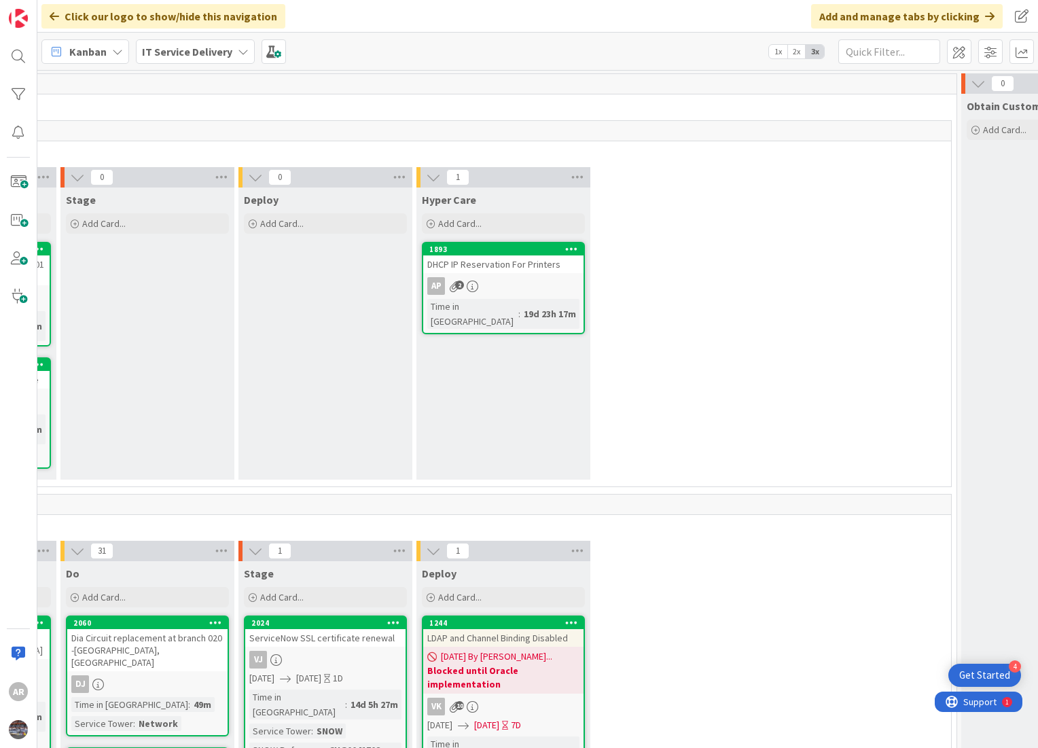  I want to click on div: ServiceNow SSL certificate renewal, so click(325, 638).